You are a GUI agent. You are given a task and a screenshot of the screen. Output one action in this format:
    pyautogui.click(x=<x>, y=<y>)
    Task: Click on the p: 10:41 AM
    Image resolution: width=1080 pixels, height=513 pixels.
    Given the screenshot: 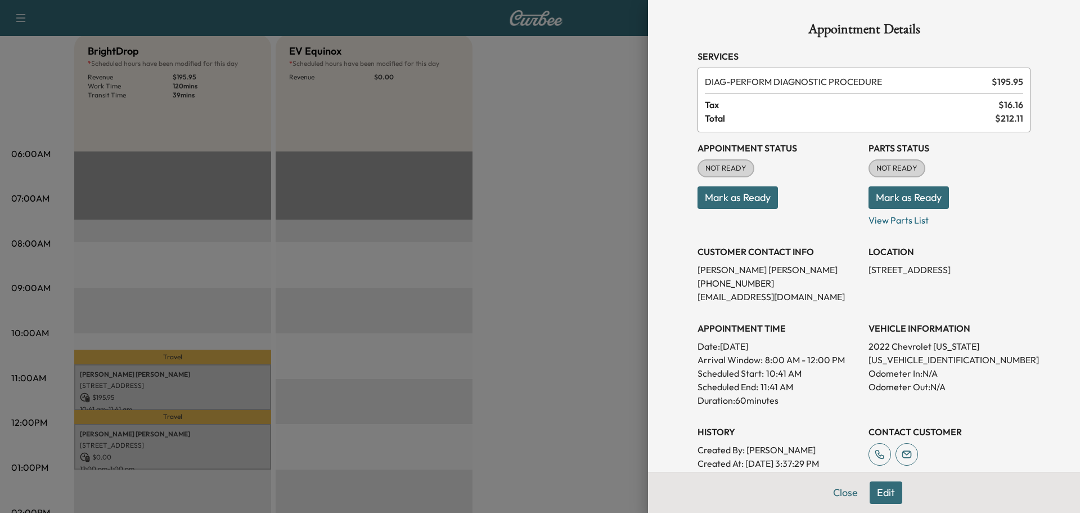 What is the action you would take?
    pyautogui.click(x=784, y=373)
    